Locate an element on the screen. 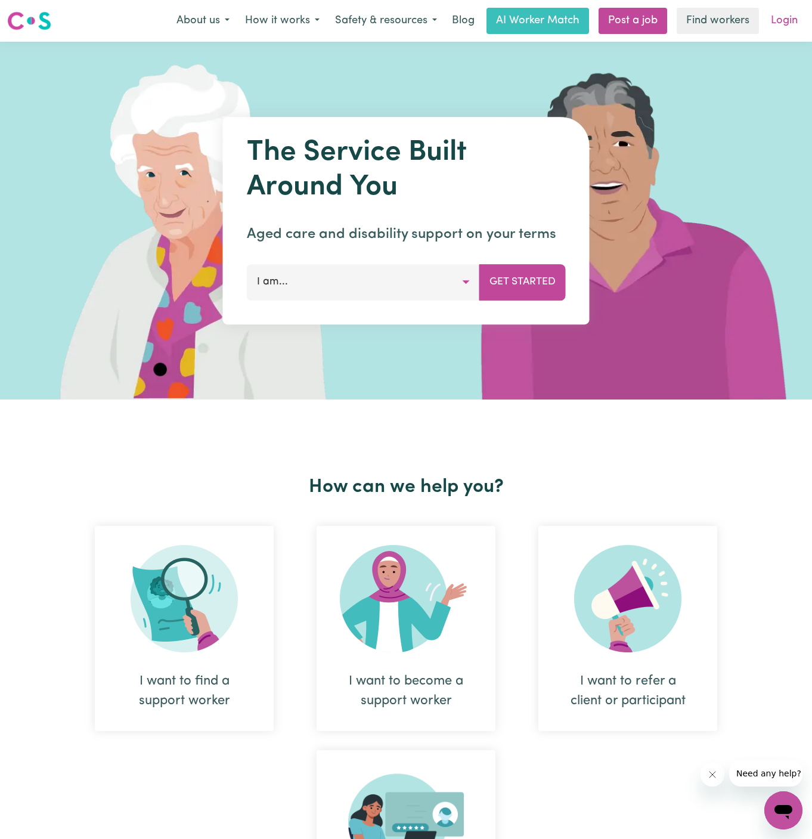 The width and height of the screenshot is (812, 839). button: Get Started is located at coordinates (522, 282).